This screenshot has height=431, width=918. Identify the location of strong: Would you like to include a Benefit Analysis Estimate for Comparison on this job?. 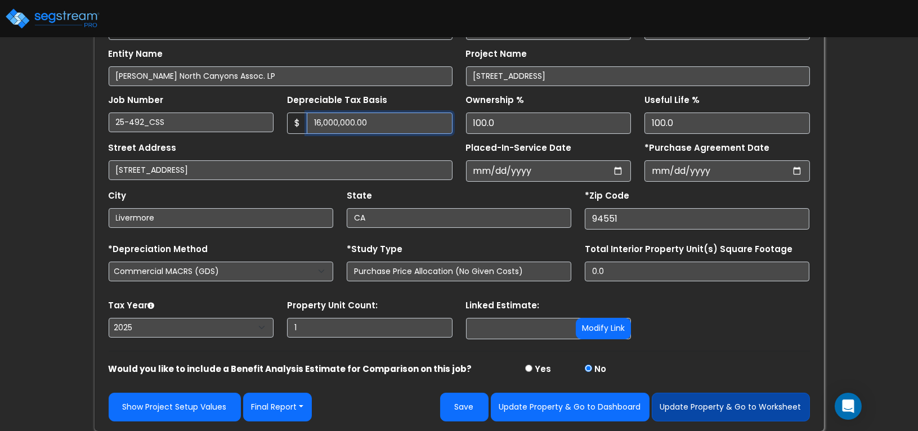
(291, 369).